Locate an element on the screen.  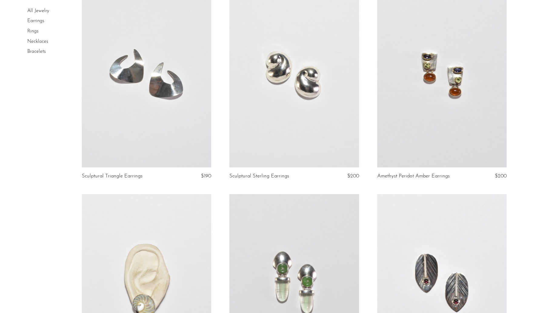
a: Rings is located at coordinates (33, 31).